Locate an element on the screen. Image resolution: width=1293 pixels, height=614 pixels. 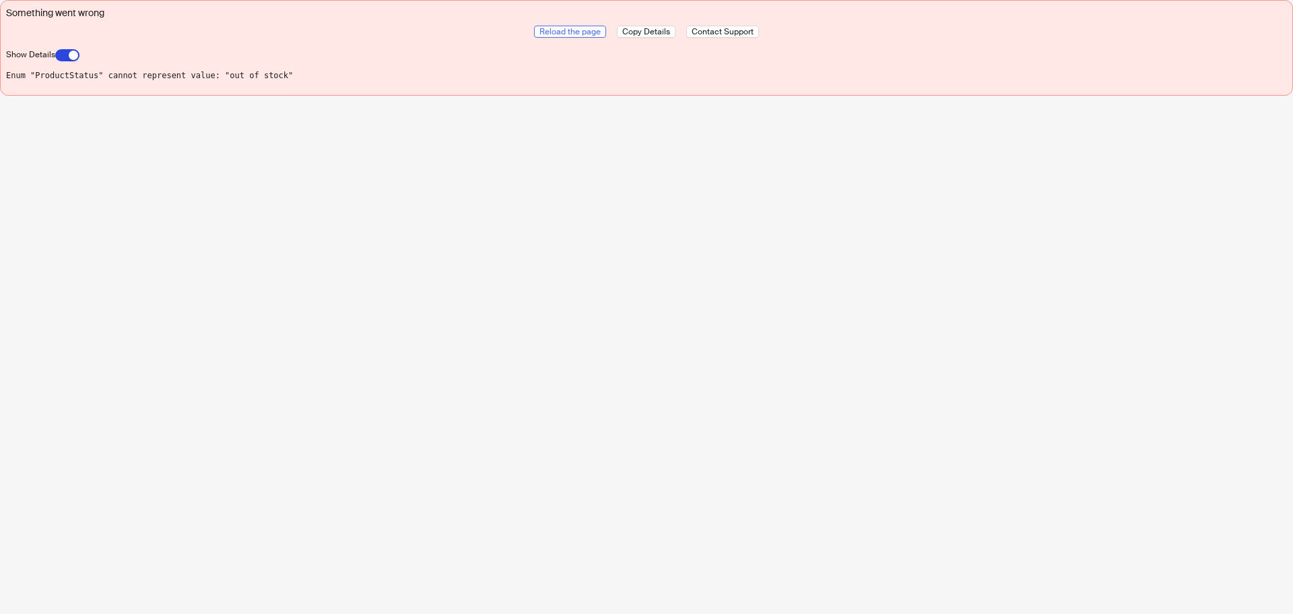
button: Reload the page is located at coordinates (570, 32).